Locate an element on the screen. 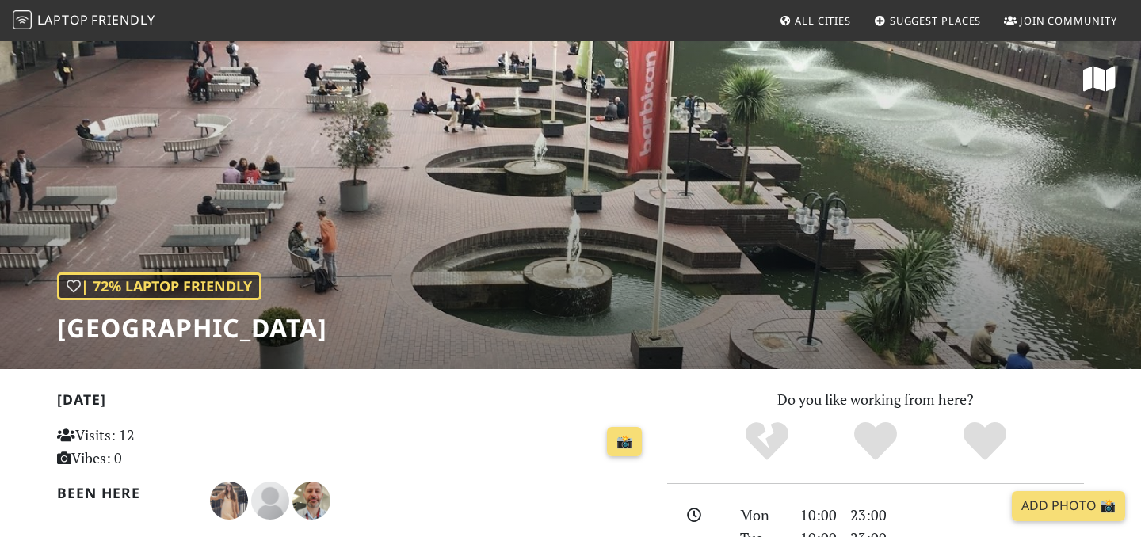  span: Laptop is located at coordinates (63, 20).